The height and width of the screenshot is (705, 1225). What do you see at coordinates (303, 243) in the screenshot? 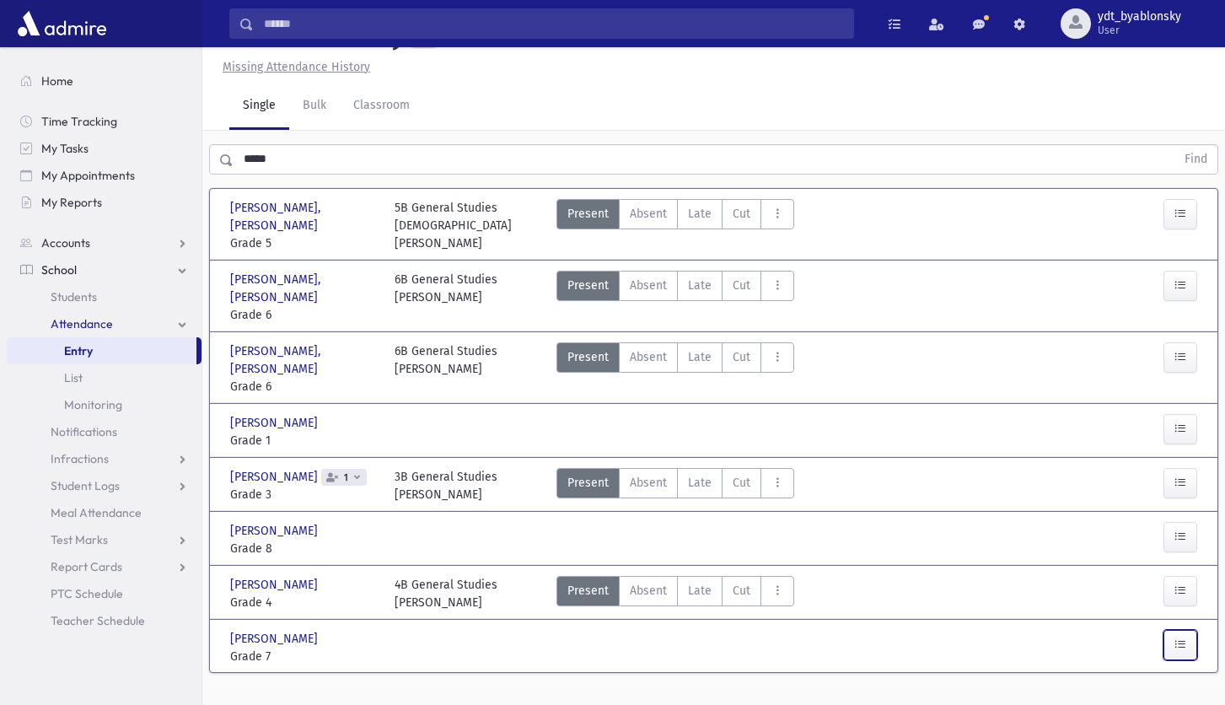
I see `span: Grade 5` at bounding box center [303, 243].